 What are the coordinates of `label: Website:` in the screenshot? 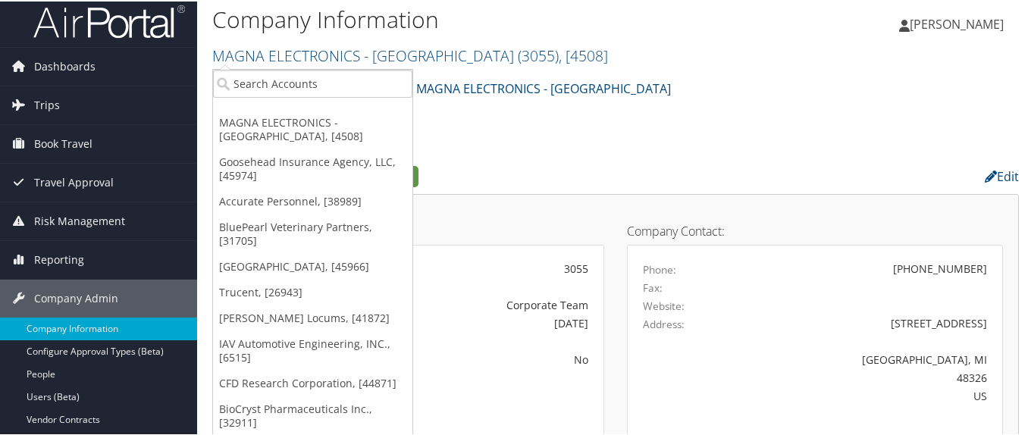 It's located at (663, 305).